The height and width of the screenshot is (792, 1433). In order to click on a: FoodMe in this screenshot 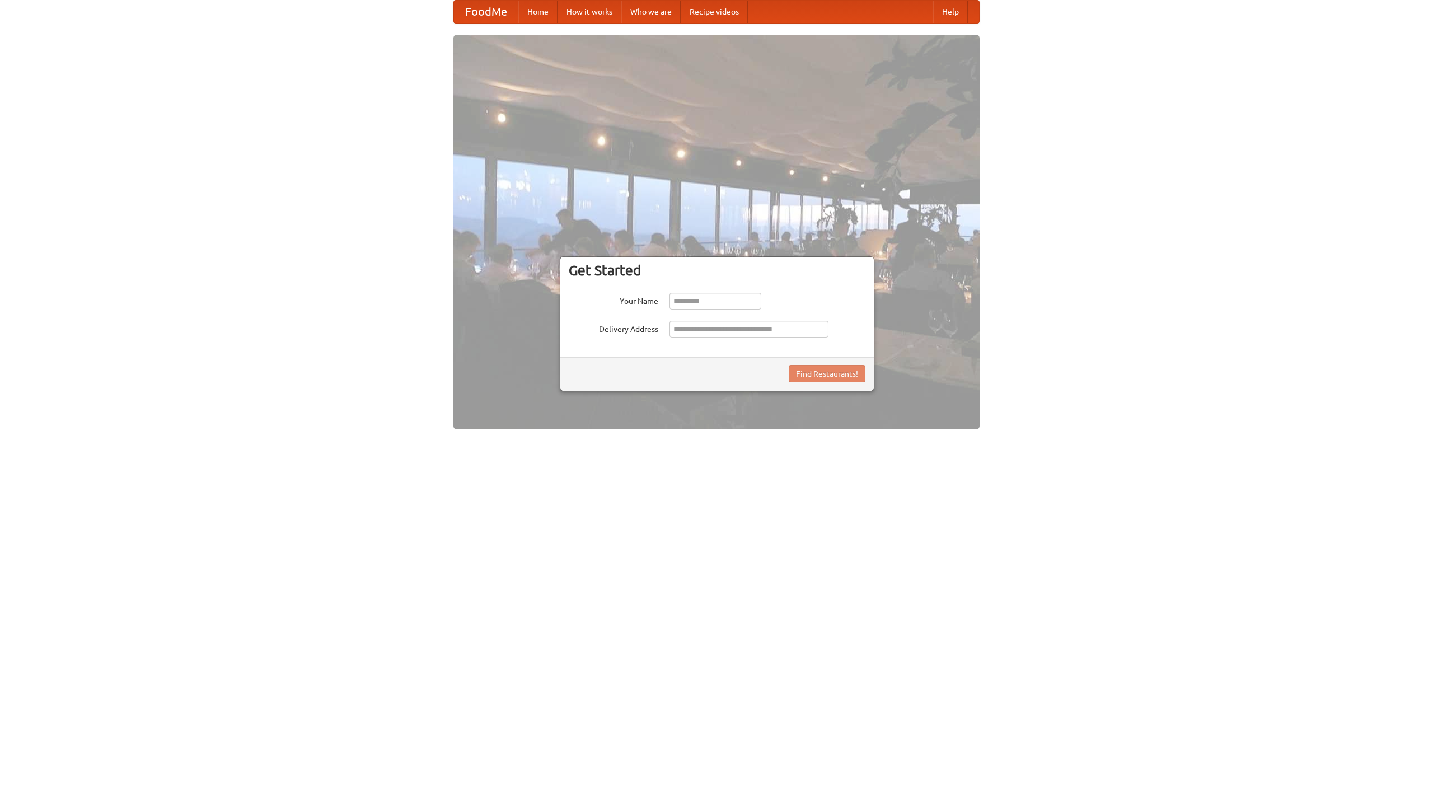, I will do `click(486, 12)`.